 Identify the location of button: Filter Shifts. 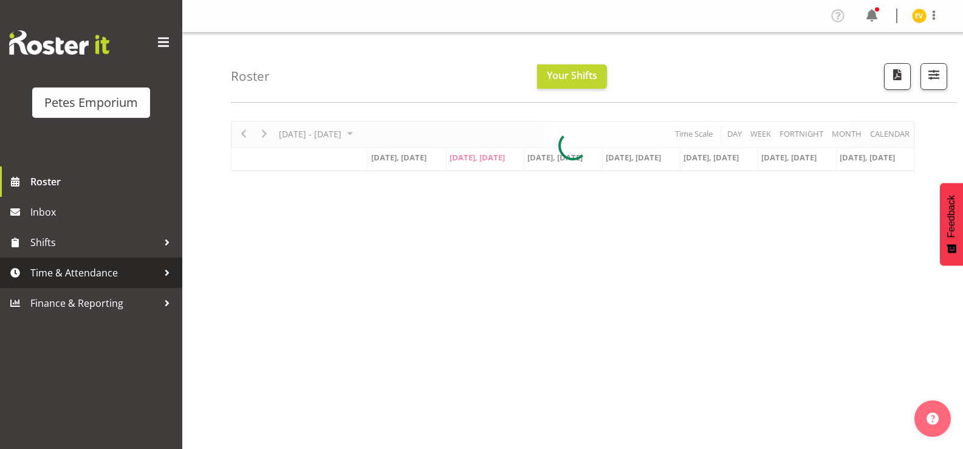
(934, 77).